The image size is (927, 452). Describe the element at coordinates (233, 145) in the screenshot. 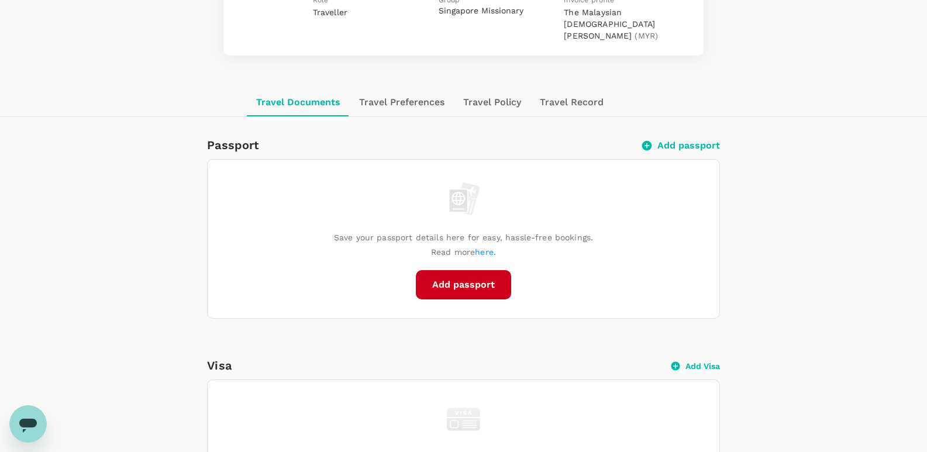

I see `h6: Passport` at that location.